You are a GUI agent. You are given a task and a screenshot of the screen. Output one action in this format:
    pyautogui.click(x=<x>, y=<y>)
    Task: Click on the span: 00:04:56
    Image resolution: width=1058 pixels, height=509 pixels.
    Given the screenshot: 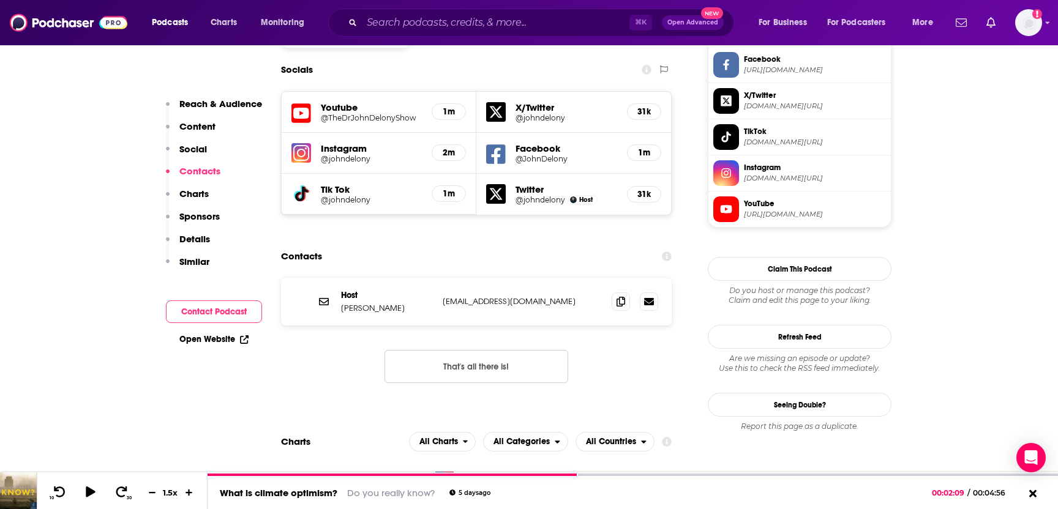 What is the action you would take?
    pyautogui.click(x=993, y=493)
    